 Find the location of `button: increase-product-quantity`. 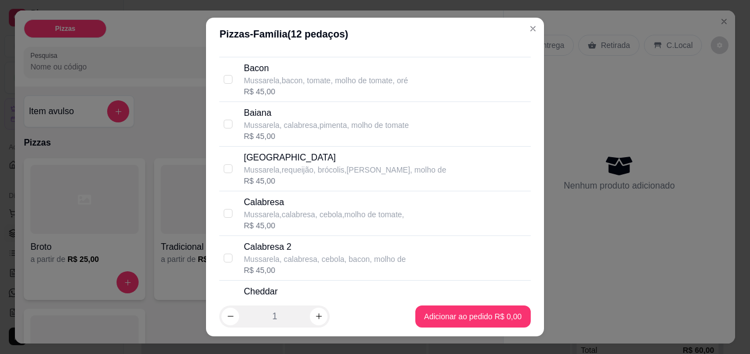

button: increase-product-quantity is located at coordinates (318, 317).